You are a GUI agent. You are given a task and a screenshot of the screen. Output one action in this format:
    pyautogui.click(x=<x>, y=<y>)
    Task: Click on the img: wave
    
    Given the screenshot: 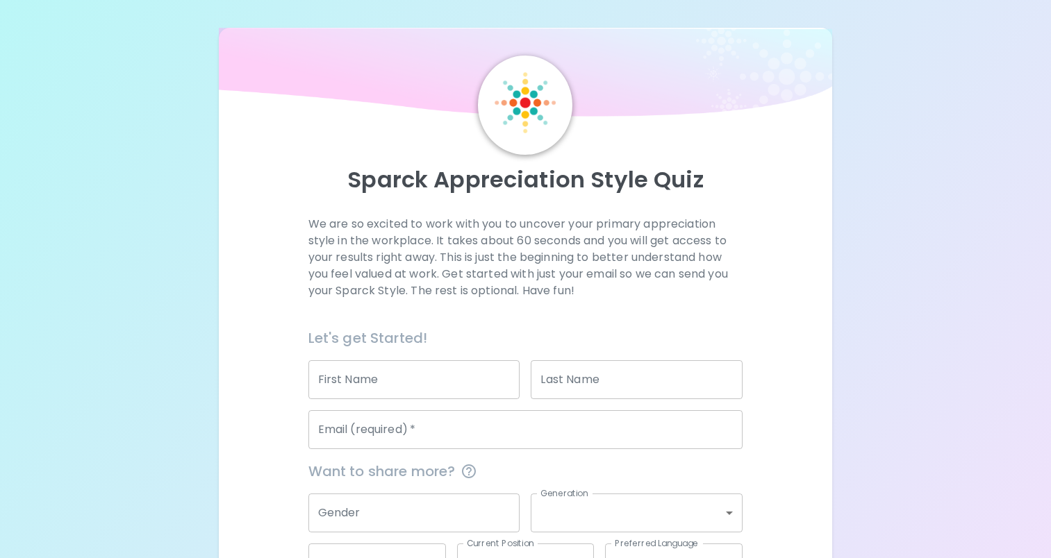 What is the action you would take?
    pyautogui.click(x=525, y=76)
    